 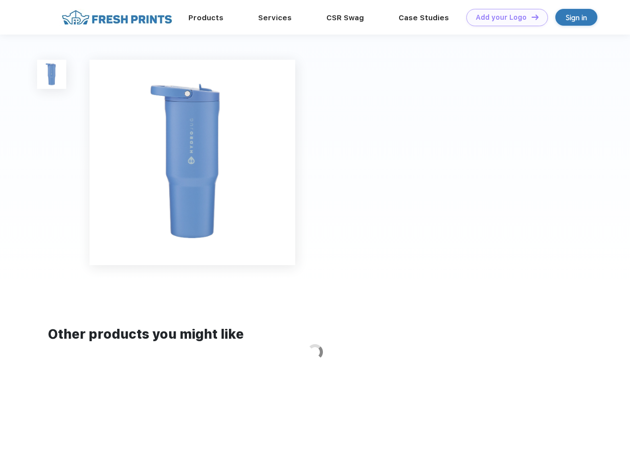 What do you see at coordinates (117, 17) in the screenshot?
I see `img: fo%20logo%202.webp` at bounding box center [117, 17].